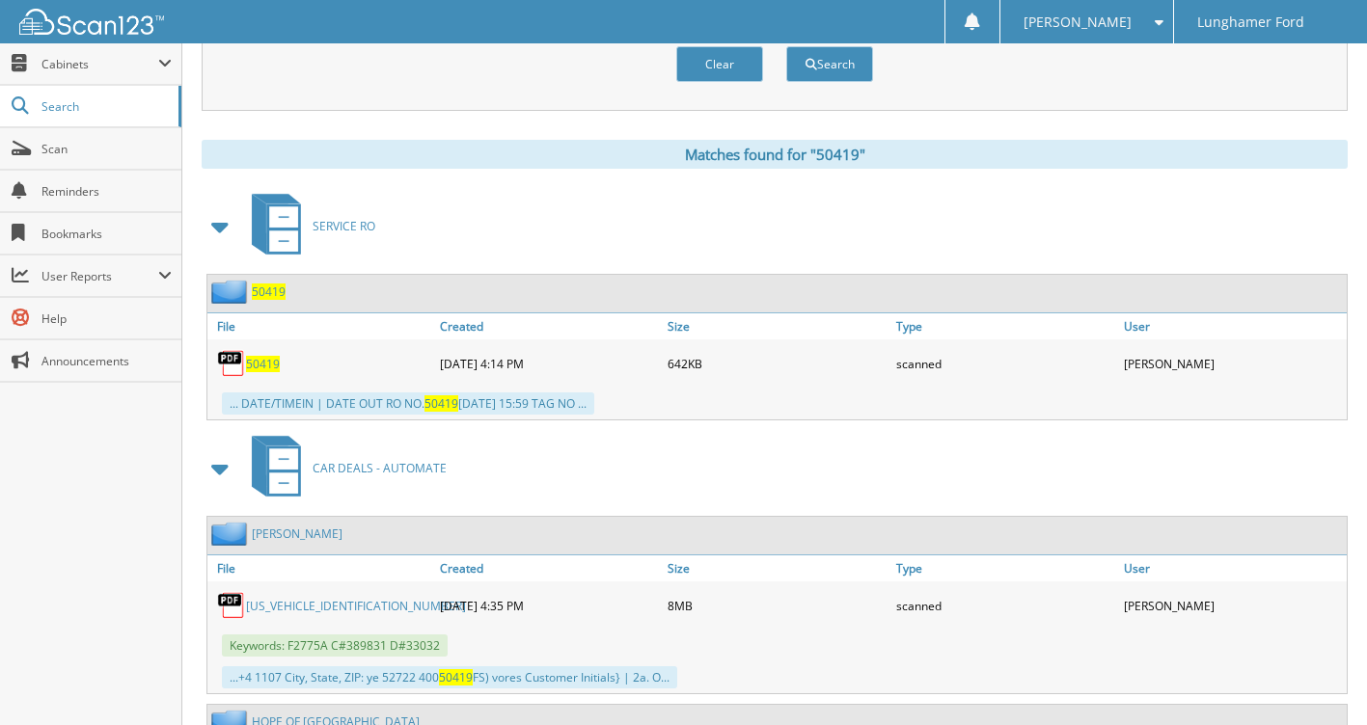 The height and width of the screenshot is (725, 1367). I want to click on a: CAR DEALS - AUTOMATE, so click(343, 468).